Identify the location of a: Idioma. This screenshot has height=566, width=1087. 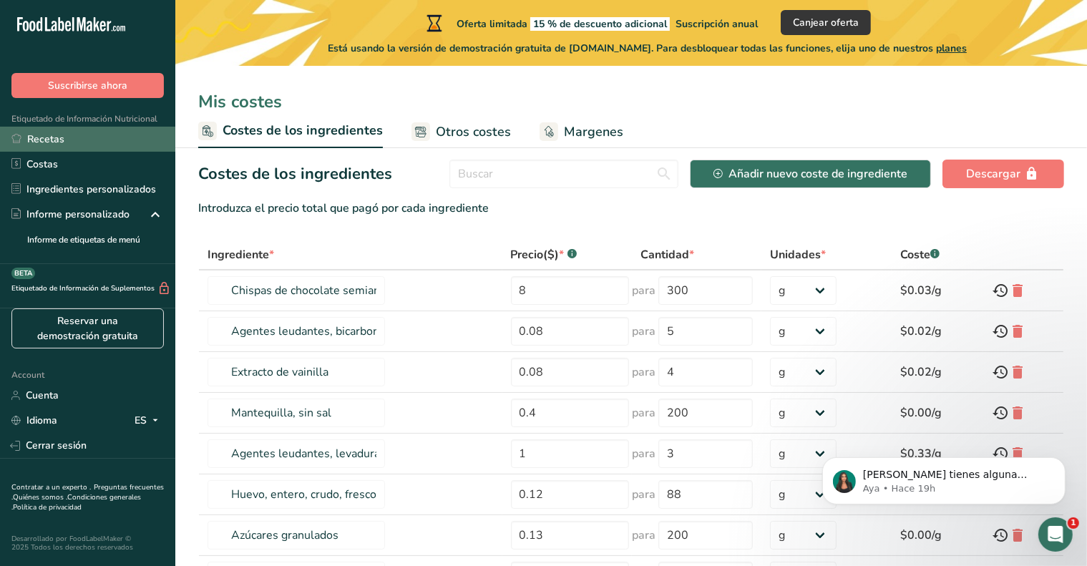
(34, 420).